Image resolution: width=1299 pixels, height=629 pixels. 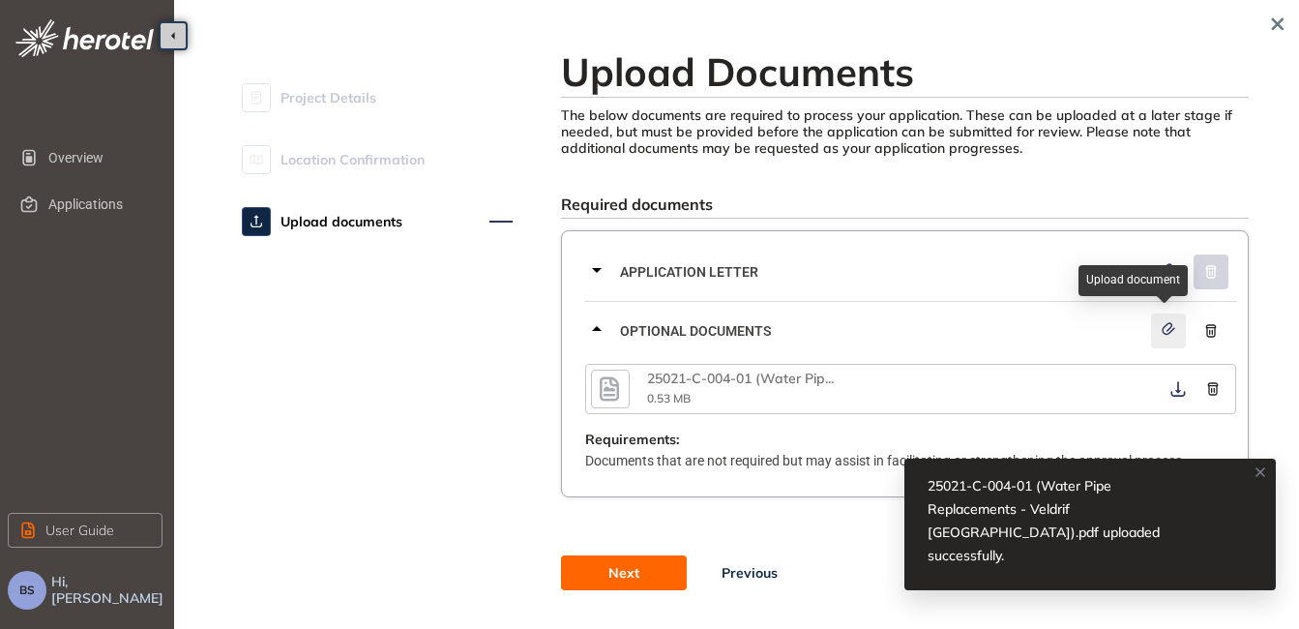 I want to click on button: BS, so click(x=27, y=590).